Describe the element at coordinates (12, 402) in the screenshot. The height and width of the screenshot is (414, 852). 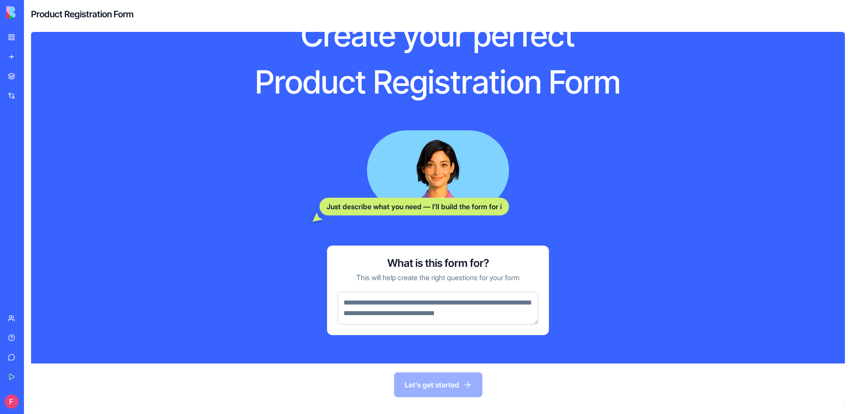
I see `img: ACg8ocIhOEqzluk5mtQDASM2x2UUfkhw2FJd8jsnZJjpWDXTMy2jJg=s96-c` at that location.